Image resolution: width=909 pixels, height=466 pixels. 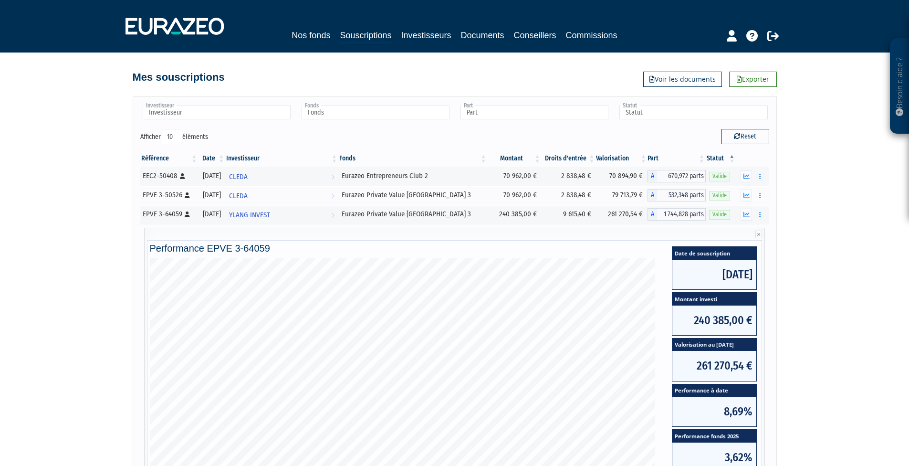 What do you see at coordinates (413, 158) in the screenshot?
I see `th: Fonds: activer pour trier la colonne par ordre croissant` at bounding box center [413, 158].